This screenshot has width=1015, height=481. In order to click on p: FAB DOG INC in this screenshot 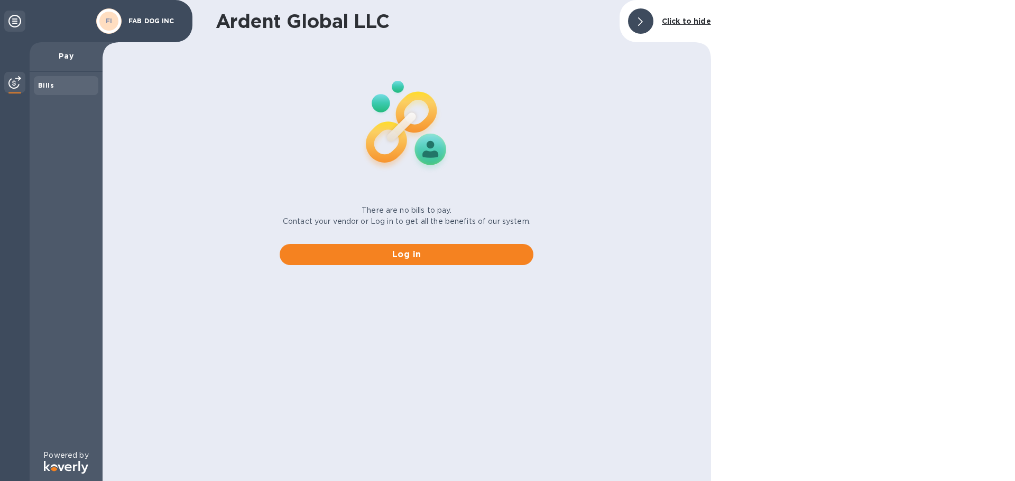, I will do `click(155, 21)`.